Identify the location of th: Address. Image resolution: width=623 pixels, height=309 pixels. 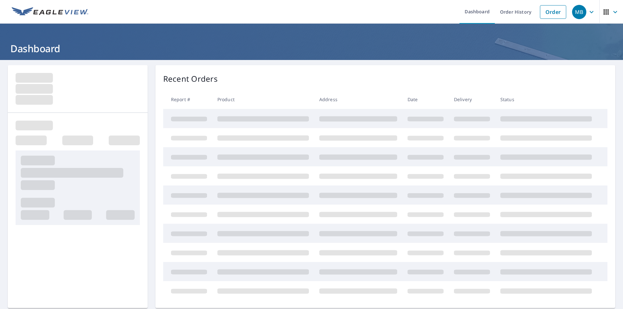
(358, 99).